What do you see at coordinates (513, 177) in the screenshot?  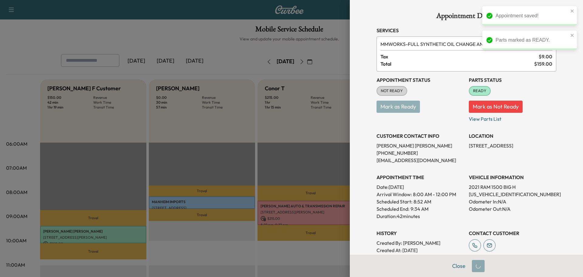 I see `h3: VEHICLE INFORMATION` at bounding box center [513, 177].